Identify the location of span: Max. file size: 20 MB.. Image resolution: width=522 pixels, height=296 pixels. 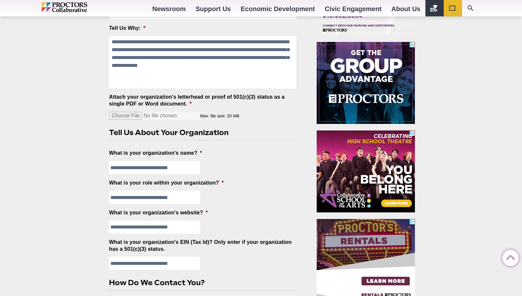
(223, 113).